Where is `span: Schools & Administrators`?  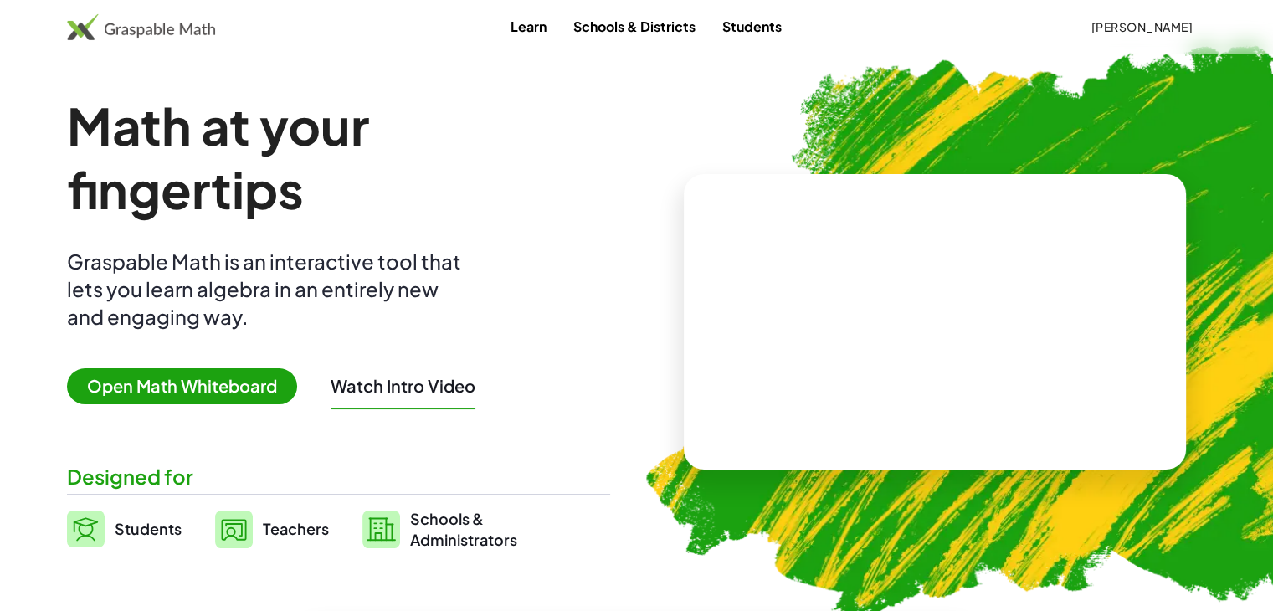
span: Schools & Administrators is located at coordinates (464, 529).